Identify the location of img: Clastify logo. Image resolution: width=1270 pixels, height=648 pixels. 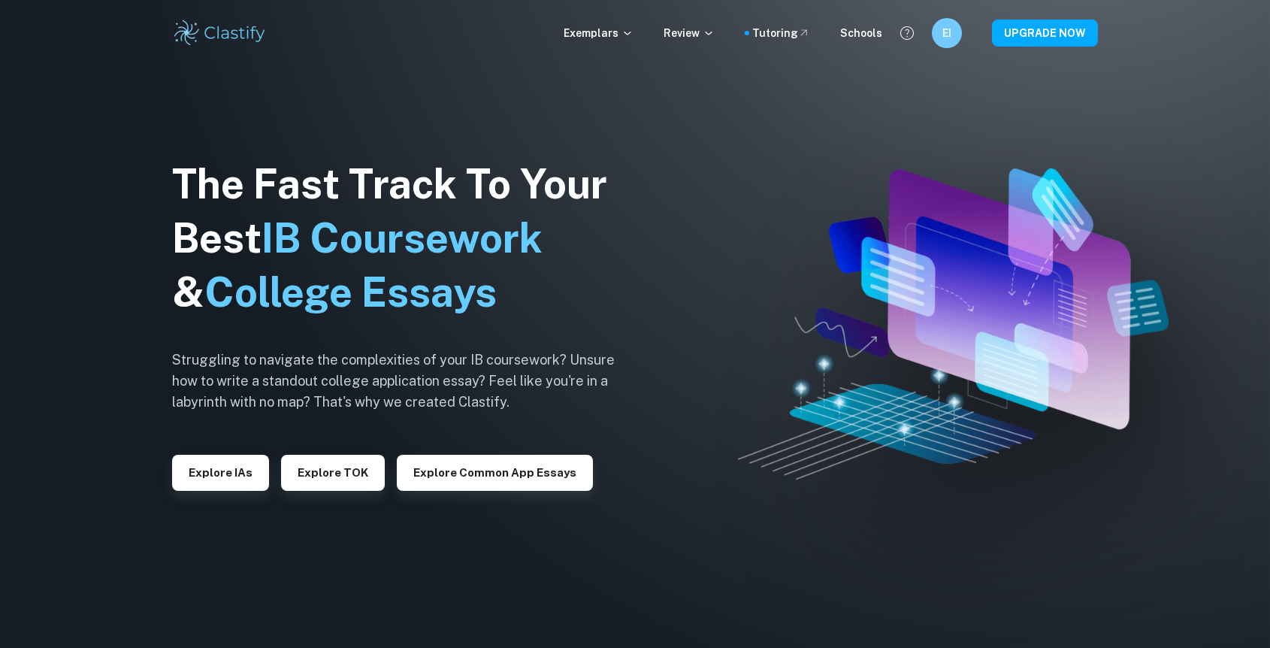
(219, 33).